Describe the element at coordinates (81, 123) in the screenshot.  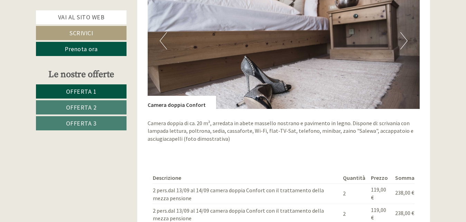
I see `span: Offerta 3` at that location.